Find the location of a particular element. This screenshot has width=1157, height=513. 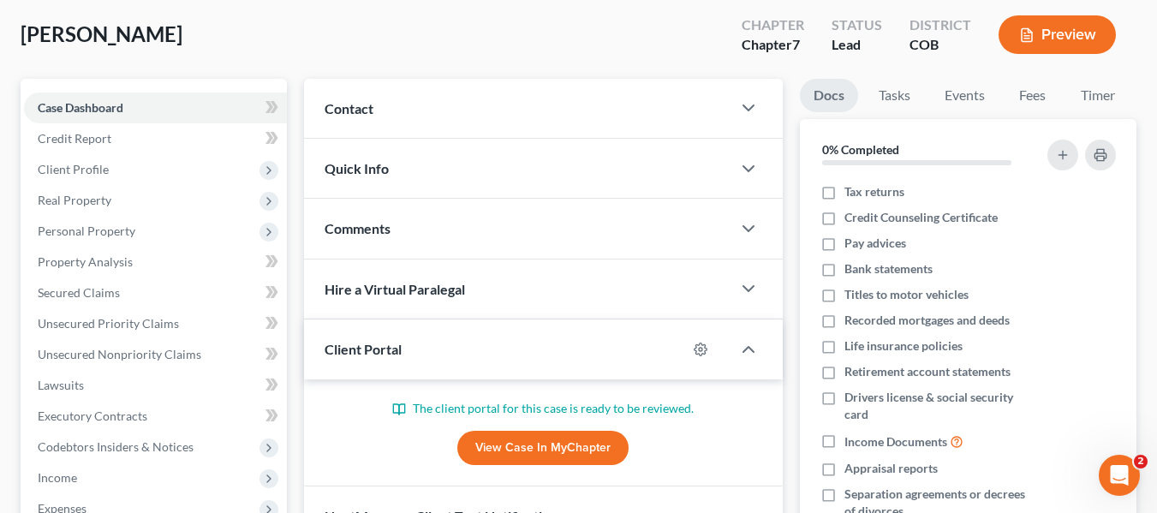

span: Unsecured Priority Claims is located at coordinates (108, 323).